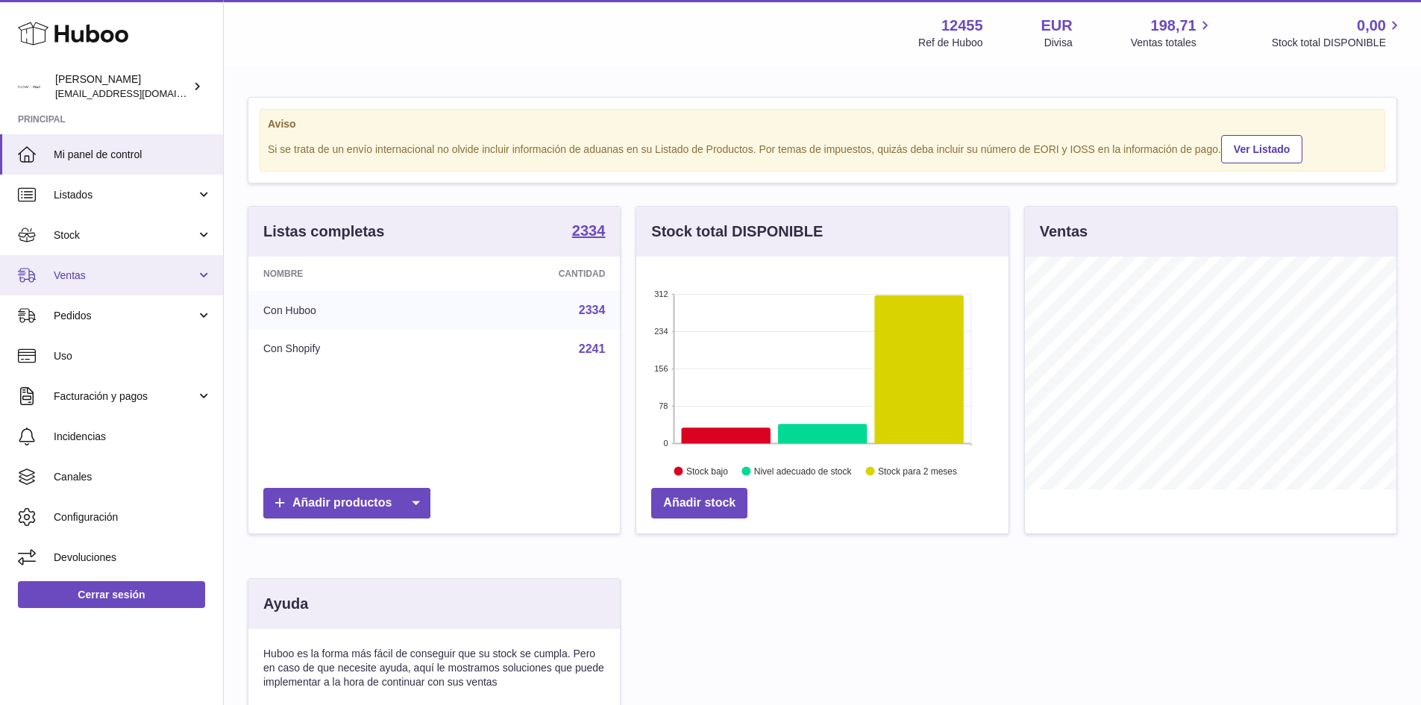 The width and height of the screenshot is (1421, 705). Describe the element at coordinates (1172, 33) in the screenshot. I see `a: 198,71 Ventas totales` at that location.